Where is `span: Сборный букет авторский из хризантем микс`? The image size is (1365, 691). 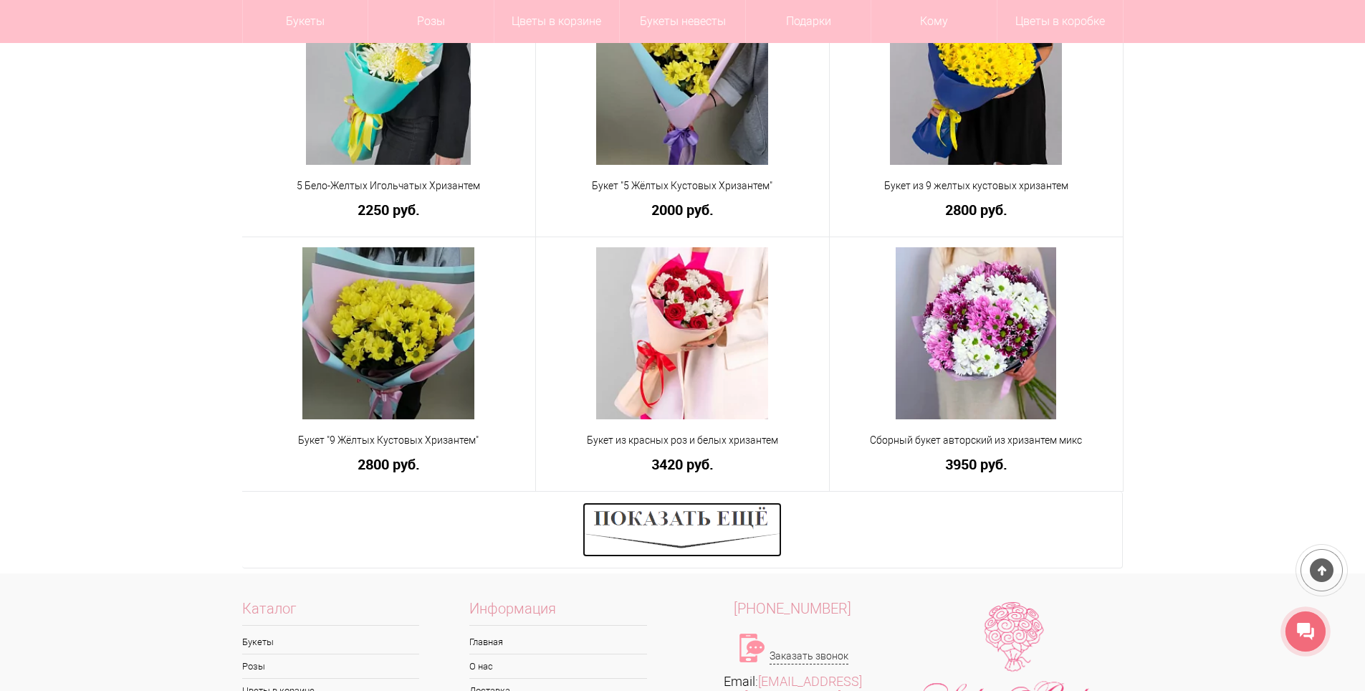
span: Сборный букет авторский из хризантем микс is located at coordinates (976, 440).